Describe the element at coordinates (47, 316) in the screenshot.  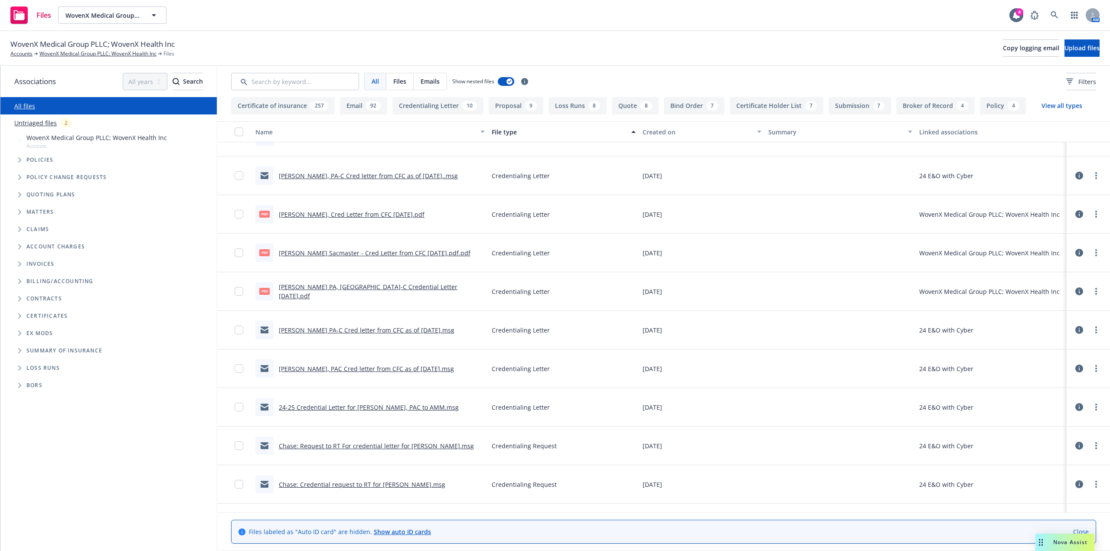
I see `span: Certificates` at that location.